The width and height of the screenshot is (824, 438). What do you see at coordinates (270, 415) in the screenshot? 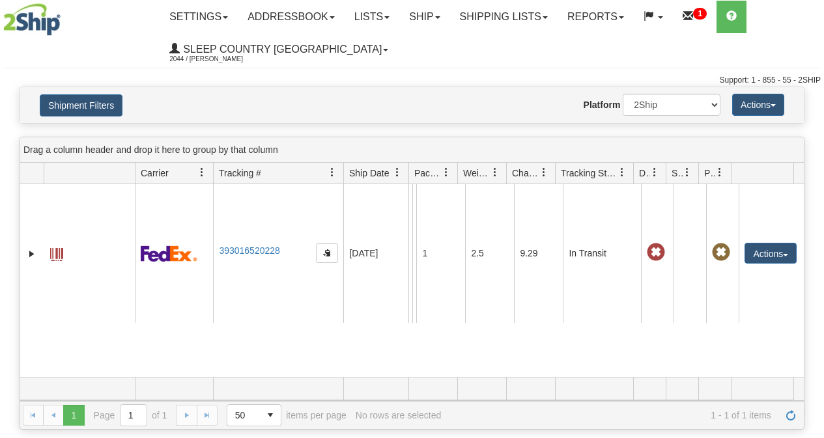
I see `span: select` at bounding box center [270, 415].